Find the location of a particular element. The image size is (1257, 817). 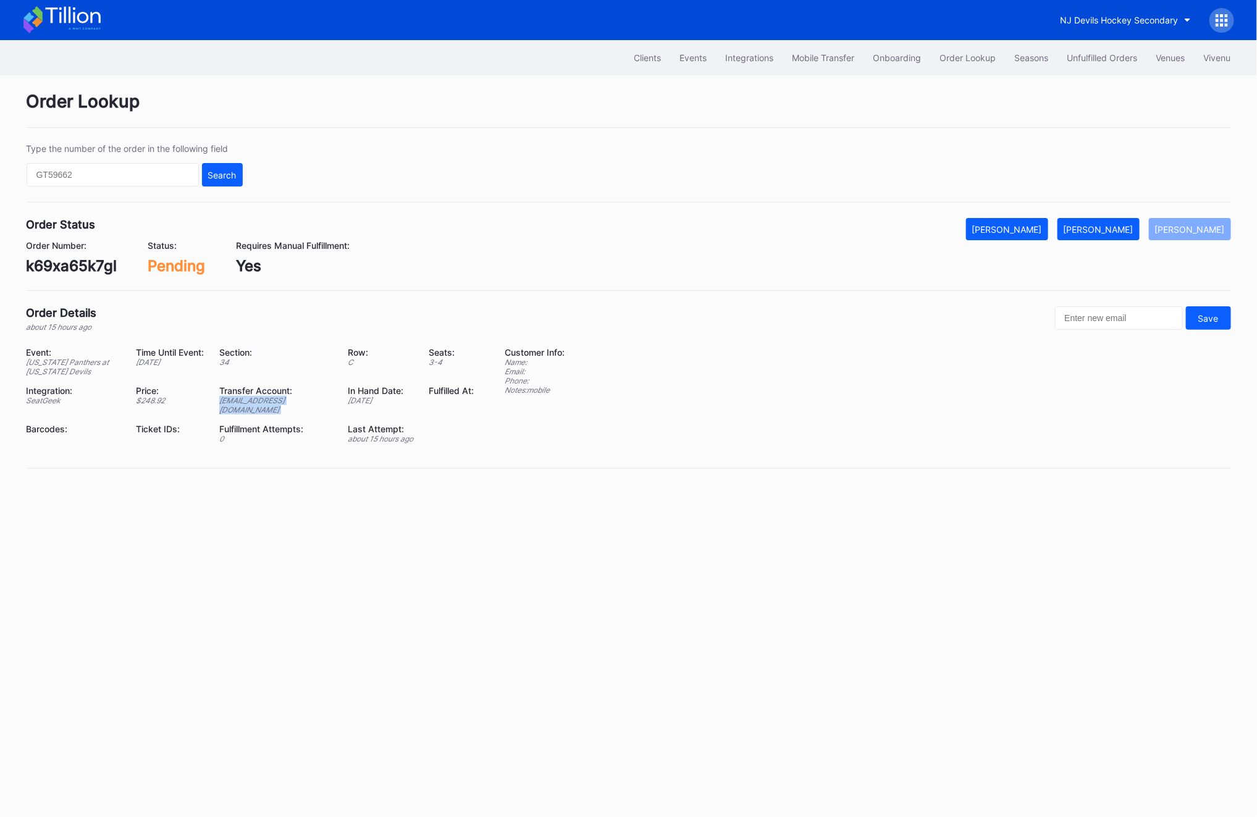

div: Yes is located at coordinates (293, 266).